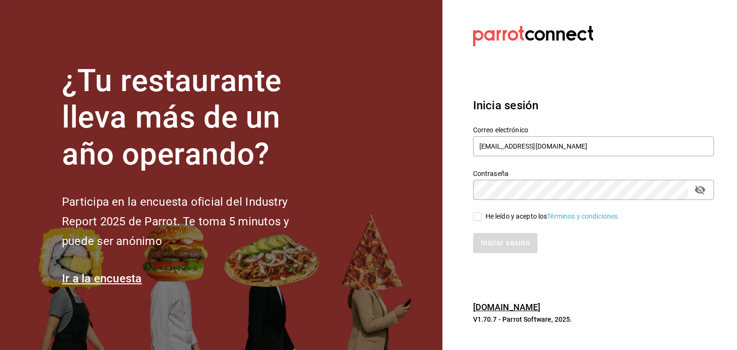  What do you see at coordinates (593, 319) in the screenshot?
I see `p: V1.70.7 - Parrot Software, 2025.` at bounding box center [593, 319].